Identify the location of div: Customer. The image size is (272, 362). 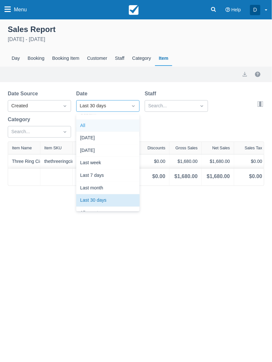
(97, 58).